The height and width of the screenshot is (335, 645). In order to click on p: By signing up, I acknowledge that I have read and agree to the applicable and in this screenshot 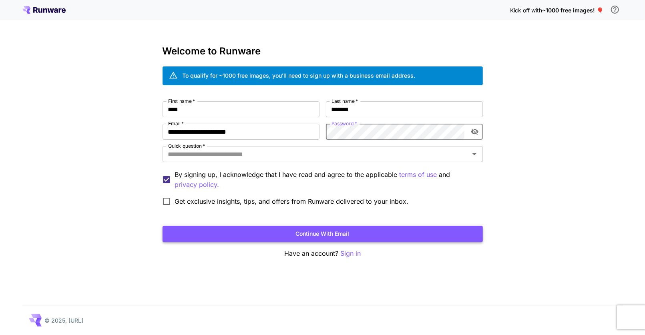, I will do `click(326, 180)`.